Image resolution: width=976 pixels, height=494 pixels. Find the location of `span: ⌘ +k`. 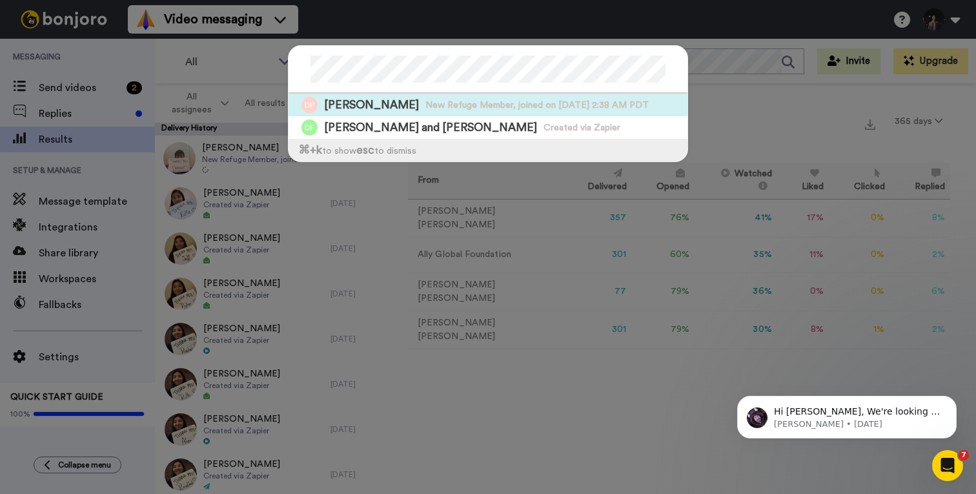

span: ⌘ +k is located at coordinates (310, 150).